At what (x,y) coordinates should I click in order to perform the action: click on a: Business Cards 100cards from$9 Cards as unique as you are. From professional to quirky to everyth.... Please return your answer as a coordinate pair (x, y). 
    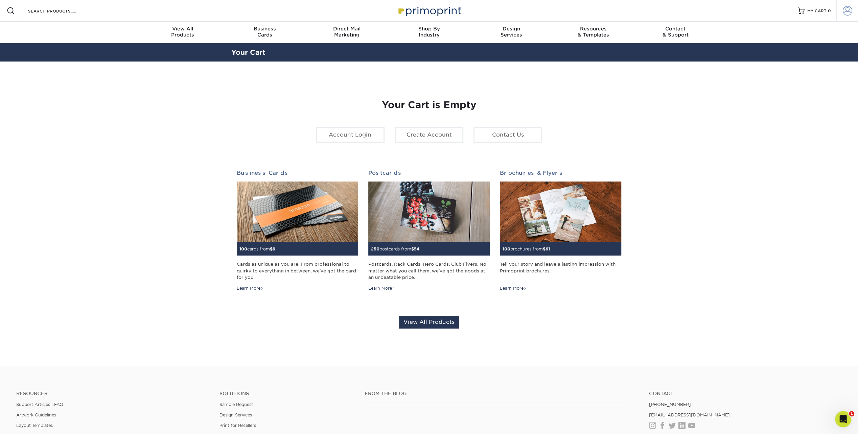
    Looking at the image, I should click on (297, 231).